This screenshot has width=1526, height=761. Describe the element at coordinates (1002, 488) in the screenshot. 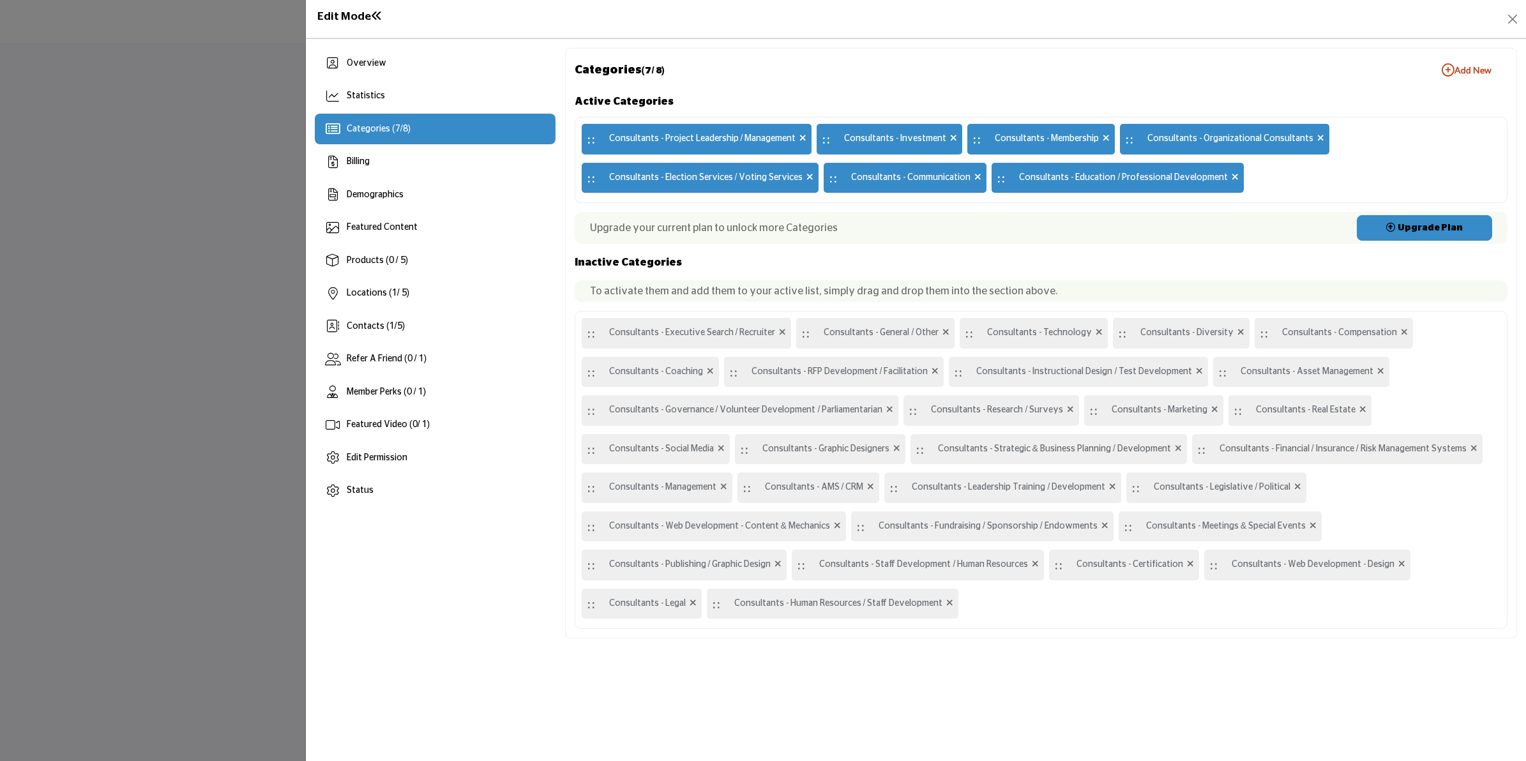

I see `div: Consultants - Leadership Training / Development` at that location.